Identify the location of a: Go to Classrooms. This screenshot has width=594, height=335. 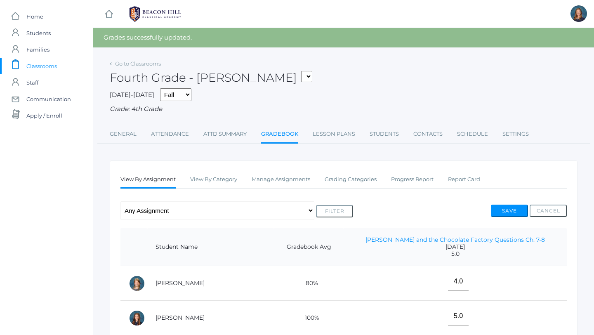
(138, 64).